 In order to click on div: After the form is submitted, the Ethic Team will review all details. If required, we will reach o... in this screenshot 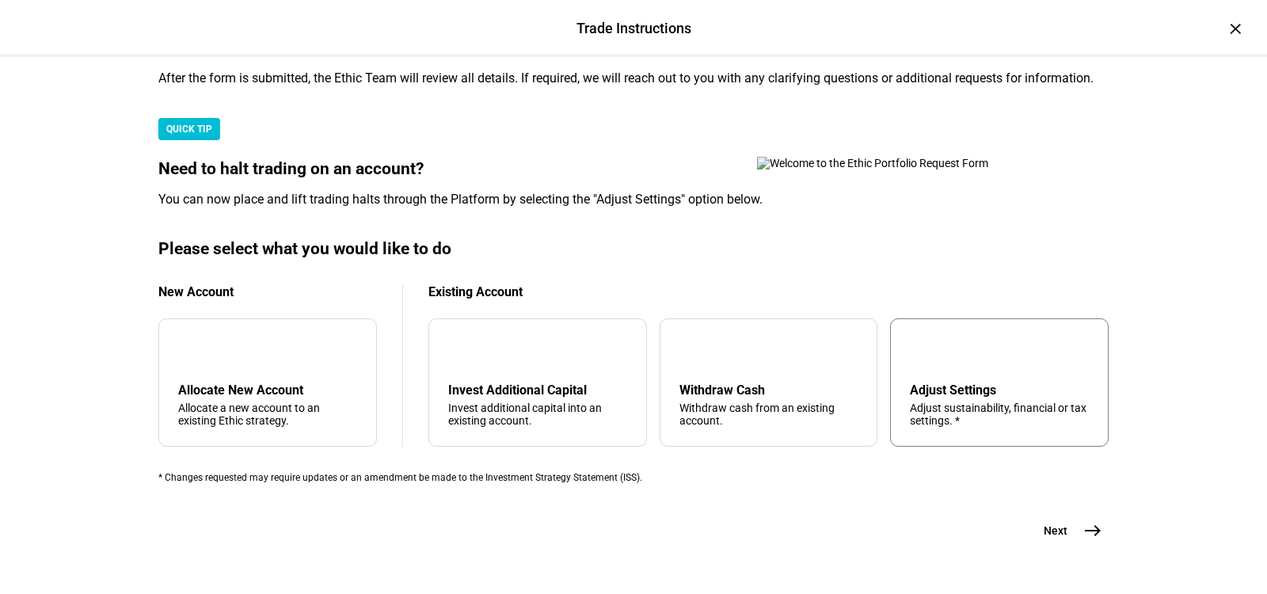, I will do `click(634, 78)`.